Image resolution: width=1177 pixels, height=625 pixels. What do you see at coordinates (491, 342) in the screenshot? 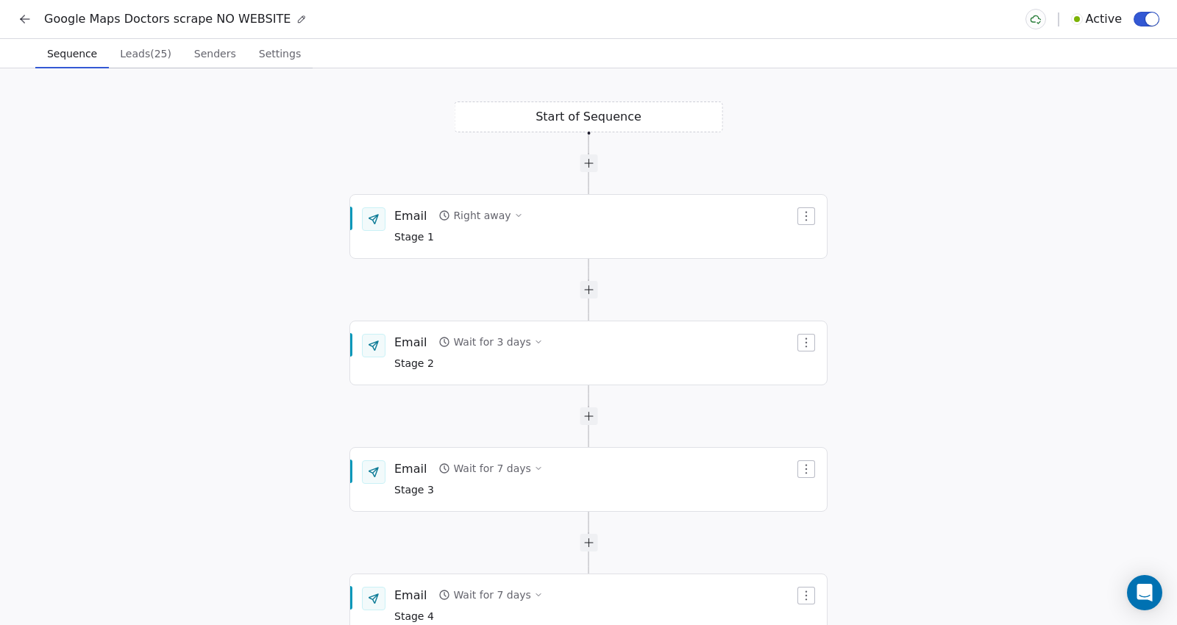
I see `div: Wait for 3 days` at bounding box center [491, 342].